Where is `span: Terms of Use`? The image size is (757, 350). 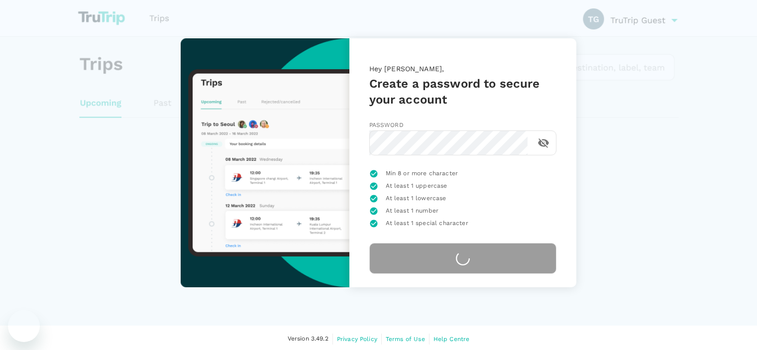 span: Terms of Use is located at coordinates (405, 339).